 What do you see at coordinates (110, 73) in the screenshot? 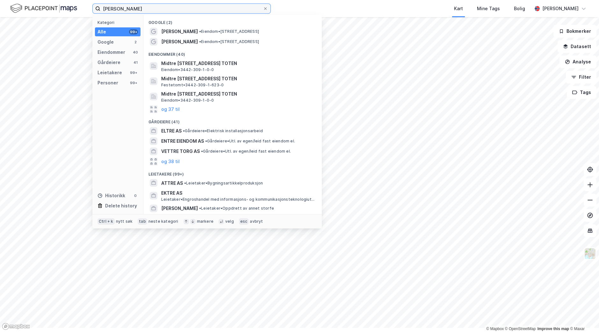
I see `div: Leietakere` at bounding box center [110, 73].